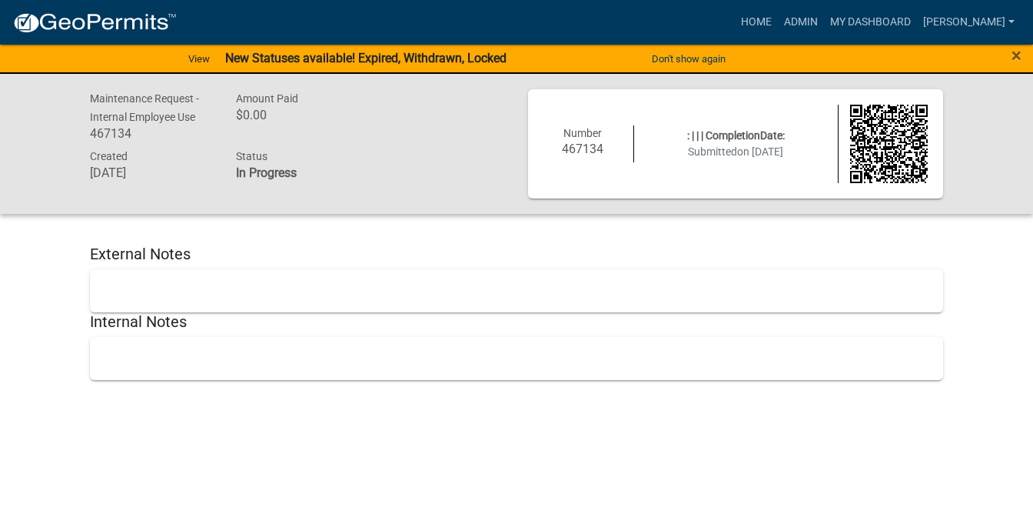 The height and width of the screenshot is (531, 1033). What do you see at coordinates (266, 172) in the screenshot?
I see `strong: In Progress` at bounding box center [266, 172].